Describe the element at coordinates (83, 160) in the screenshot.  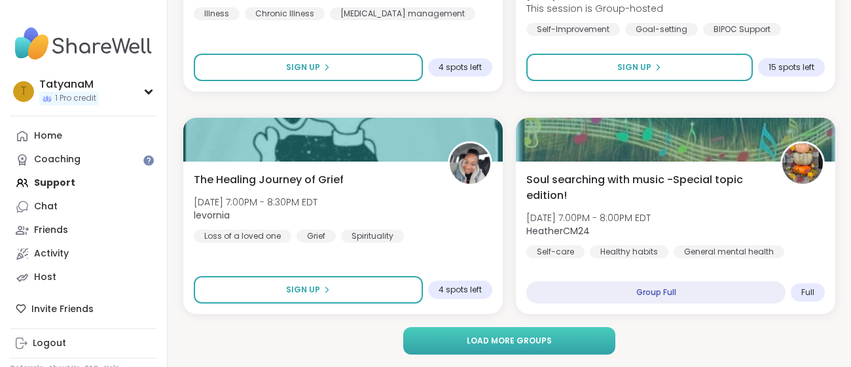
I see `a: Coaching` at that location.